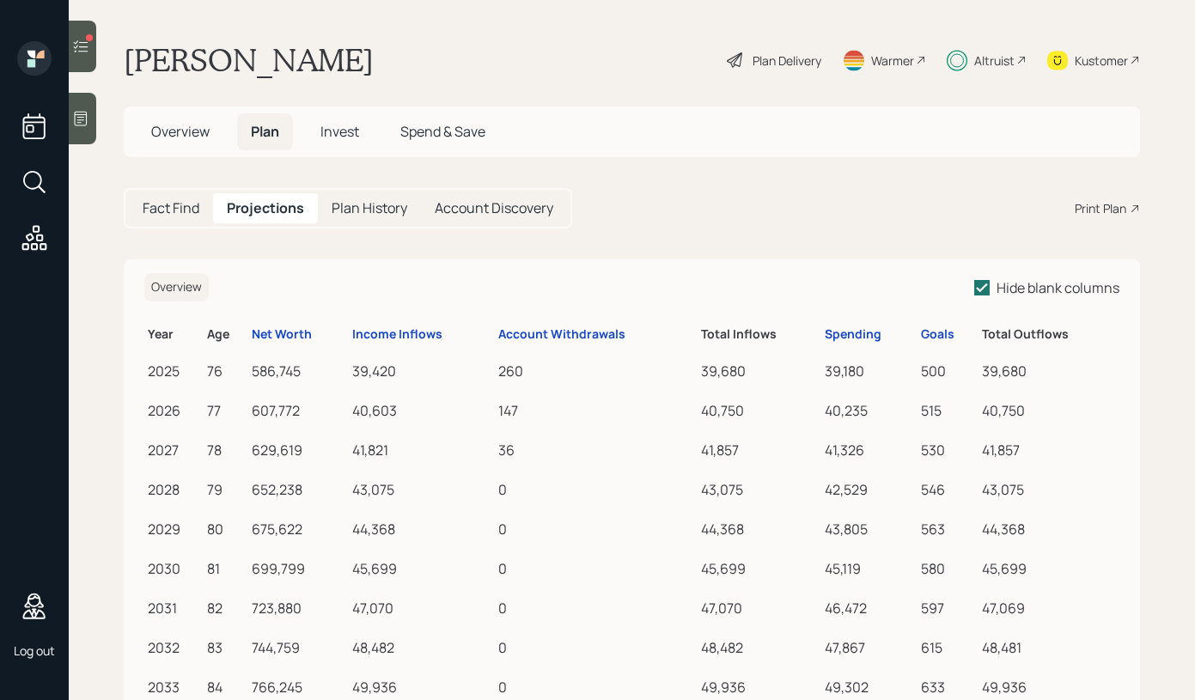 The image size is (1195, 700). What do you see at coordinates (869, 371) in the screenshot?
I see `div: 39,180` at bounding box center [869, 371].